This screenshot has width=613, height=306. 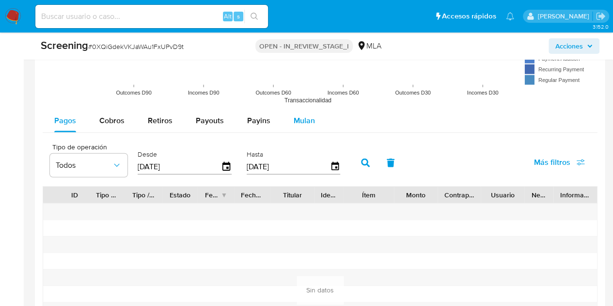 I want to click on button: search-icon, so click(x=254, y=16).